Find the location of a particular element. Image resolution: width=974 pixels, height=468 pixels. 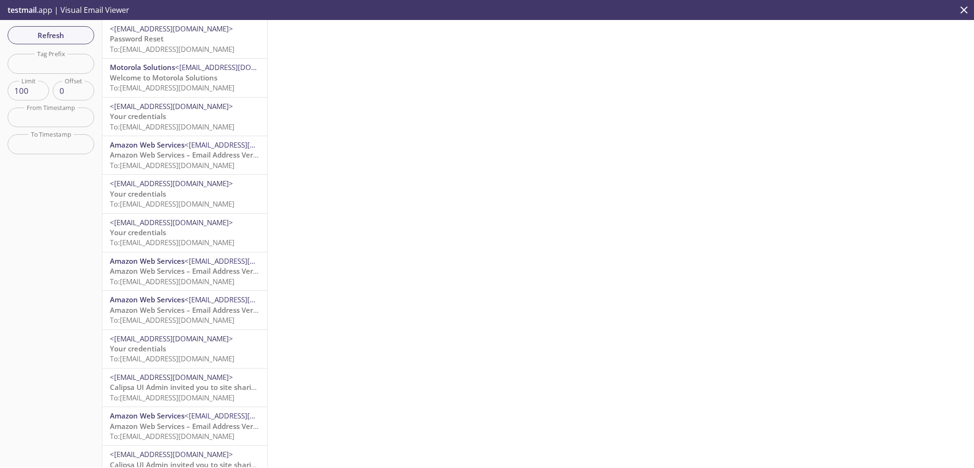

span: Calipsa UI Admin invited you to site sharing on Calipsa is located at coordinates (204, 387).